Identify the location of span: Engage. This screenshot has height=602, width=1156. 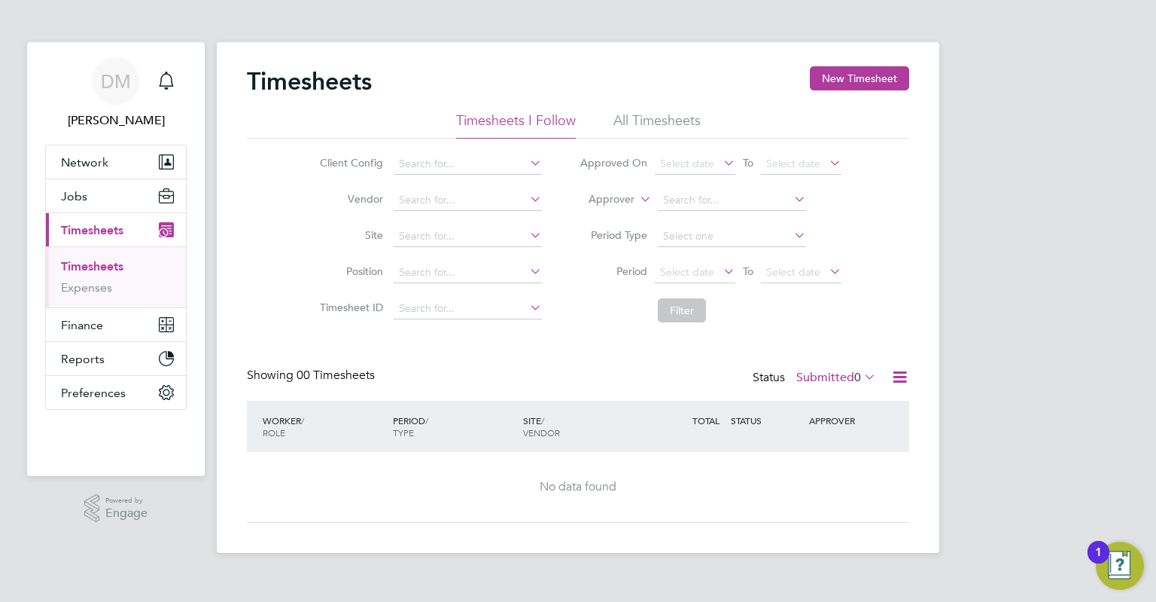
(126, 513).